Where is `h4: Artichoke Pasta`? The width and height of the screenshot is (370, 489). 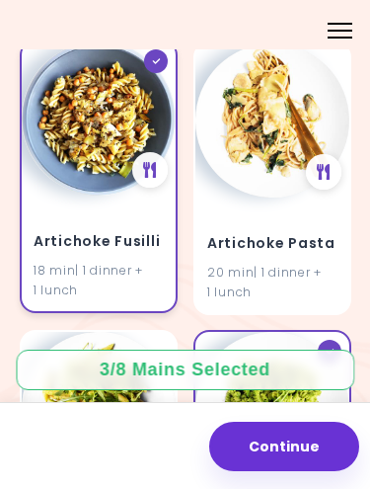
h4: Artichoke Pasta is located at coordinates (273, 243).